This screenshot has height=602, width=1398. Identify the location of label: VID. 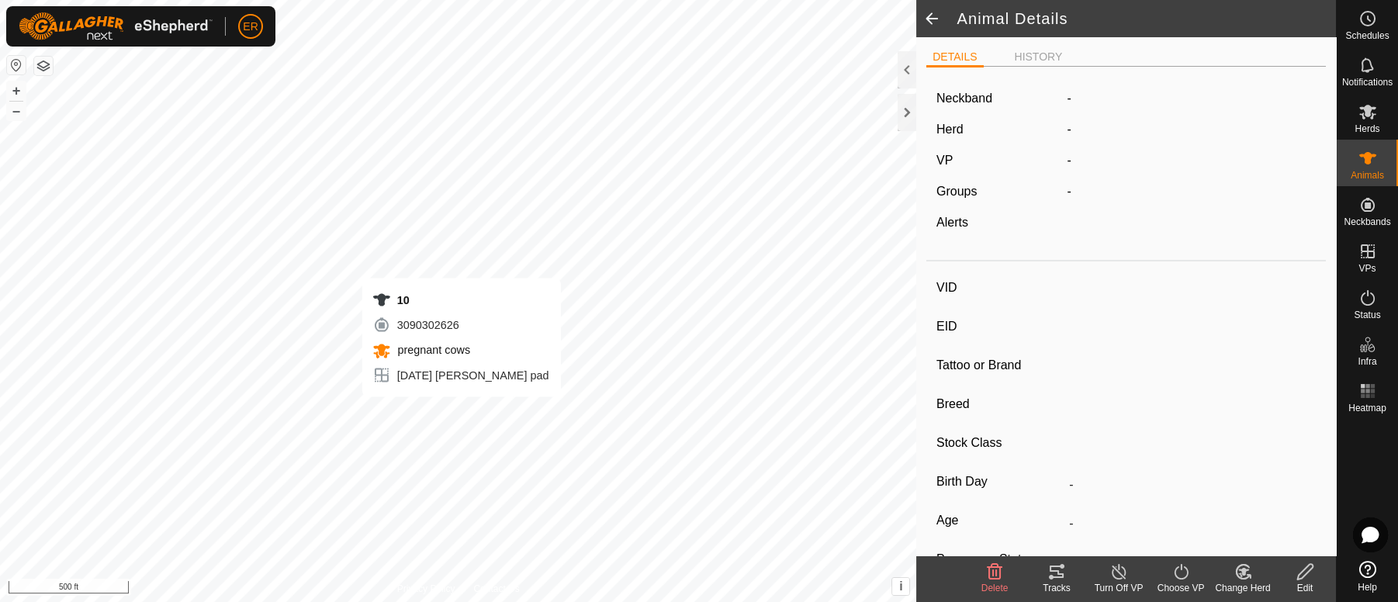
(999, 288).